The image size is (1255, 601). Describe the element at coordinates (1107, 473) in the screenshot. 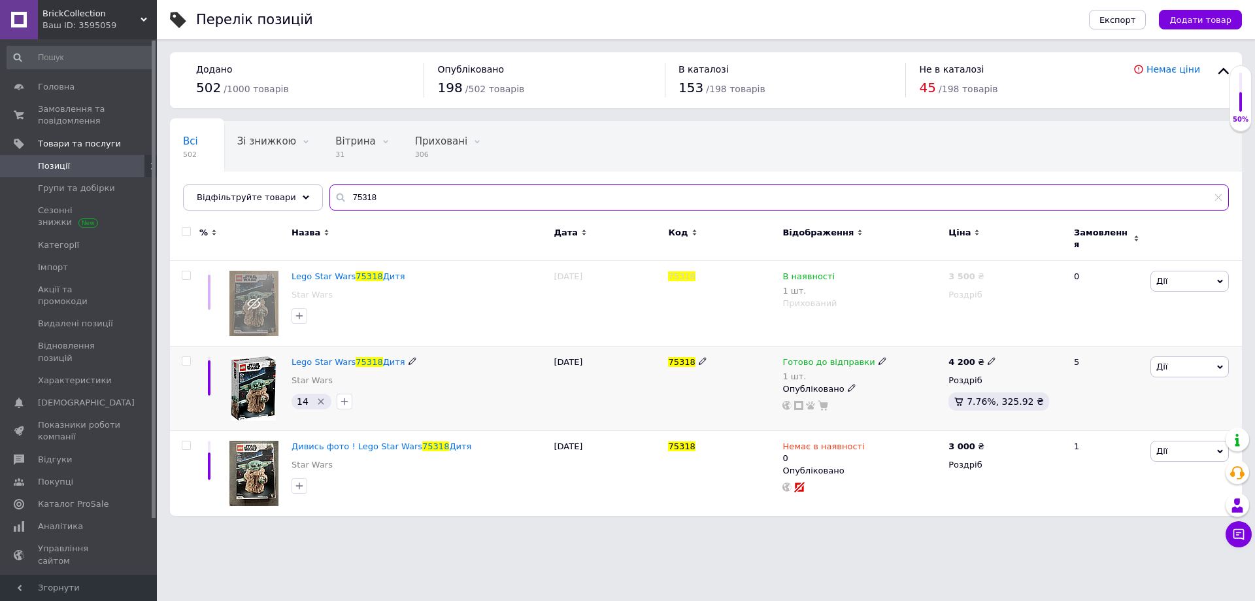

I see `div: 1` at that location.